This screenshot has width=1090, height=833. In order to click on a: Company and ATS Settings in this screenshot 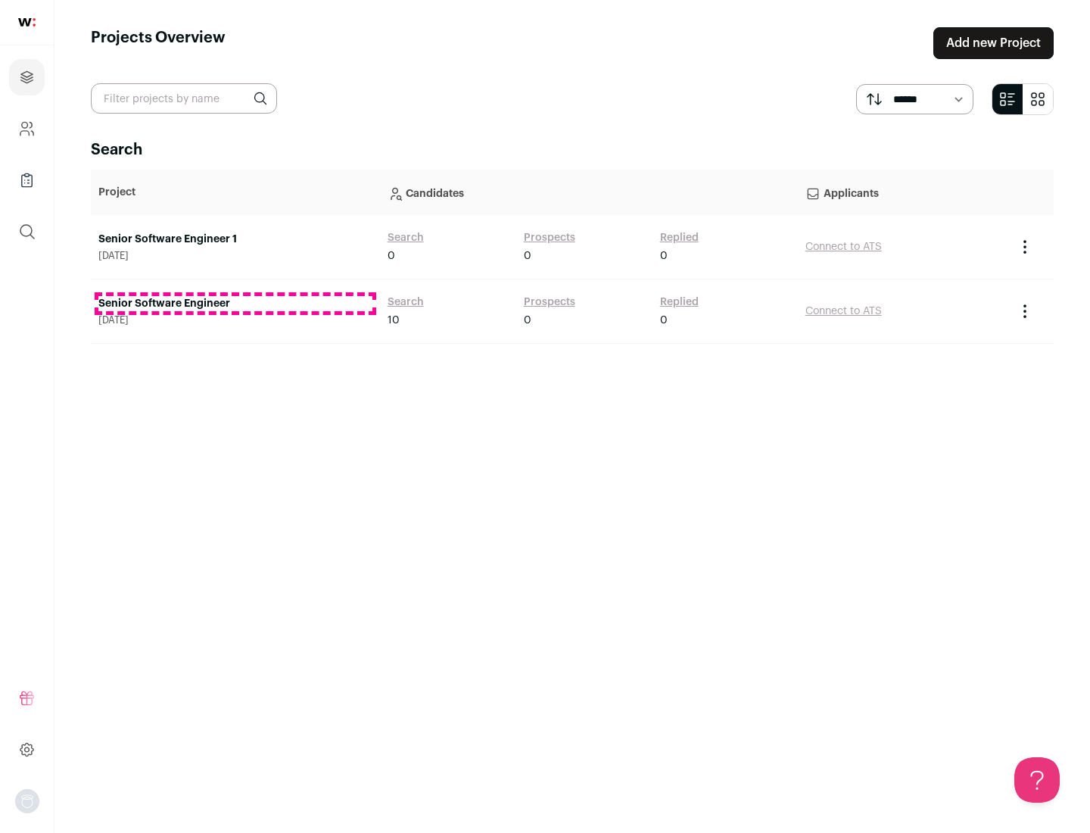, I will do `click(26, 129)`.